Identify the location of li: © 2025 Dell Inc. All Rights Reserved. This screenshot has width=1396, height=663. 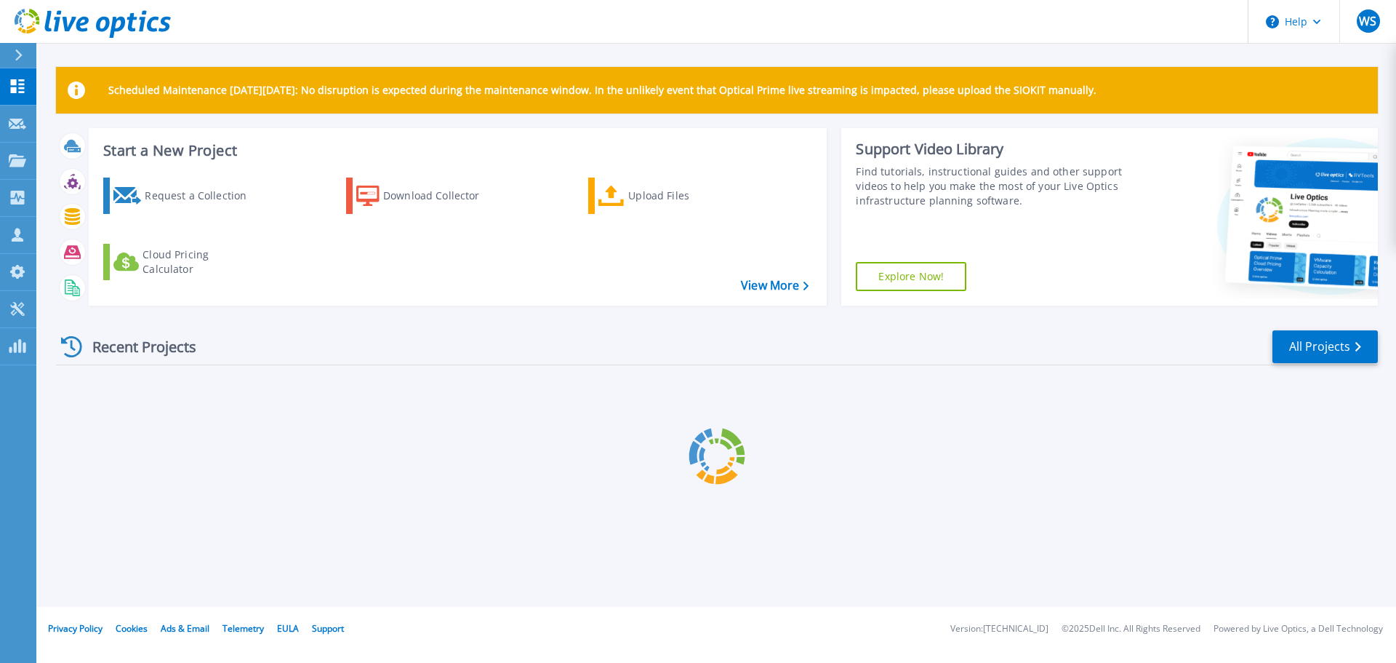
(1131, 628).